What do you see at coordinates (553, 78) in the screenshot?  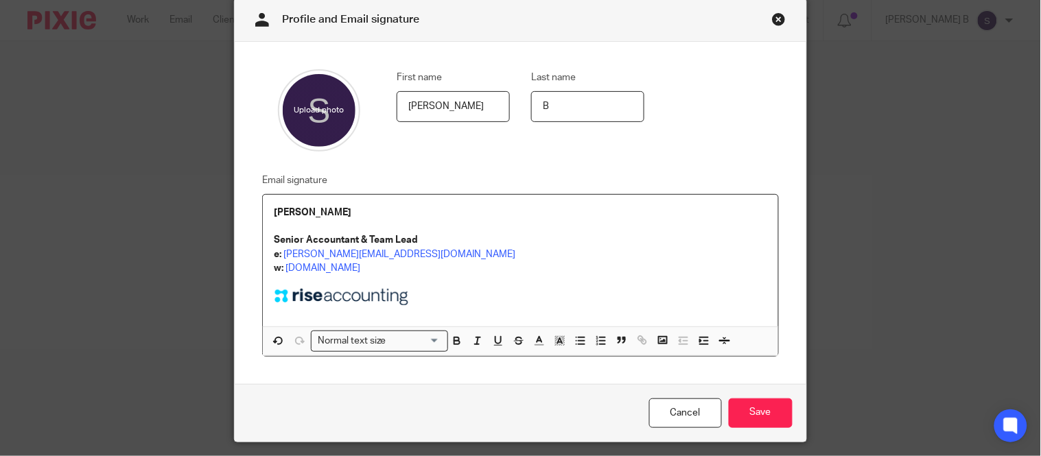 I see `label: Last name` at bounding box center [553, 78].